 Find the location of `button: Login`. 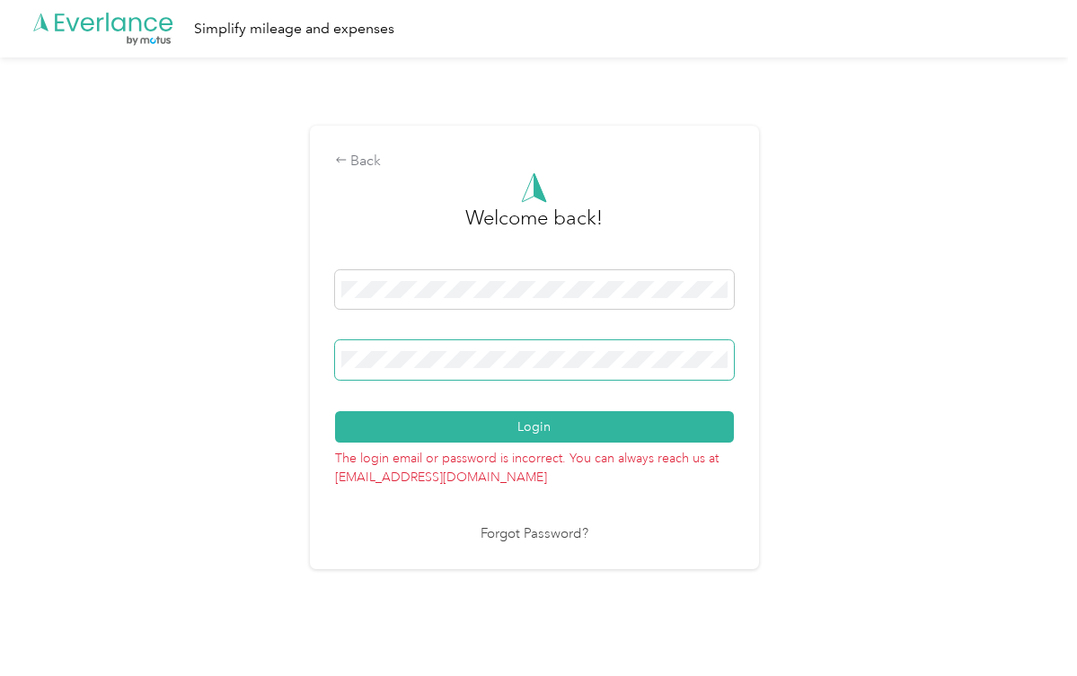

button: Login is located at coordinates (534, 427).